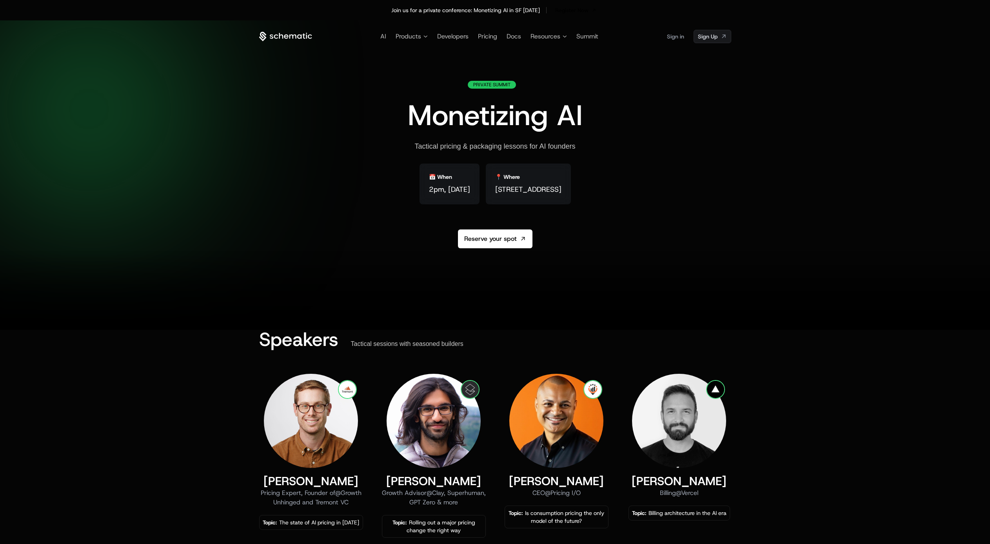 Image resolution: width=990 pixels, height=544 pixels. I want to click on a: Reserve your spot, so click(495, 239).